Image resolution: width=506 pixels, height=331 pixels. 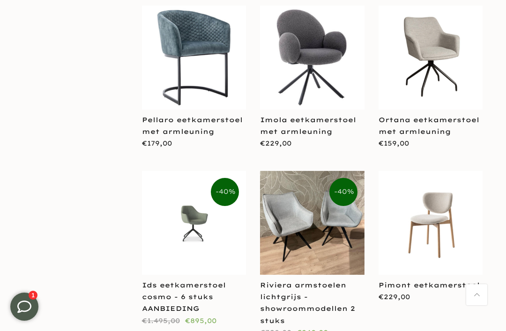 I want to click on a: Ids eetkamerstoel cosmo - 6 stuks AANBIEDING, so click(x=184, y=297).